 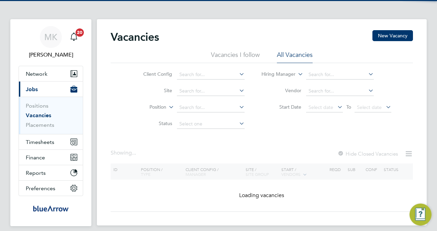 What do you see at coordinates (36, 173) in the screenshot?
I see `span: Reports` at bounding box center [36, 173].